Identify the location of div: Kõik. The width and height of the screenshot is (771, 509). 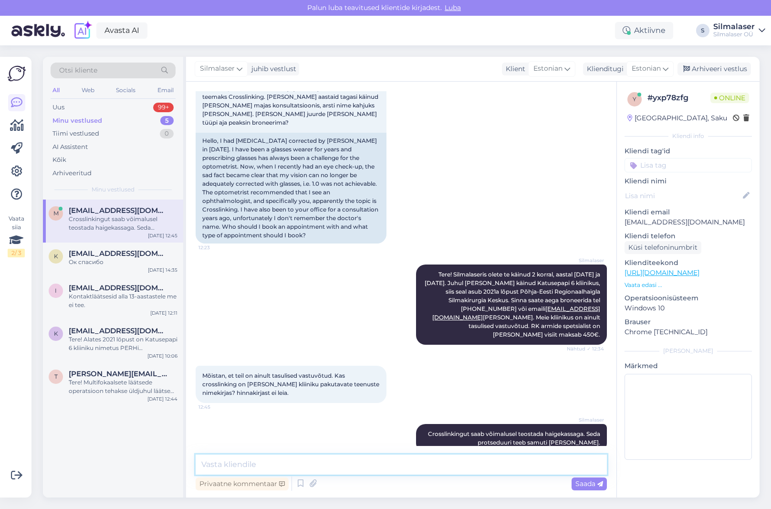
(59, 160).